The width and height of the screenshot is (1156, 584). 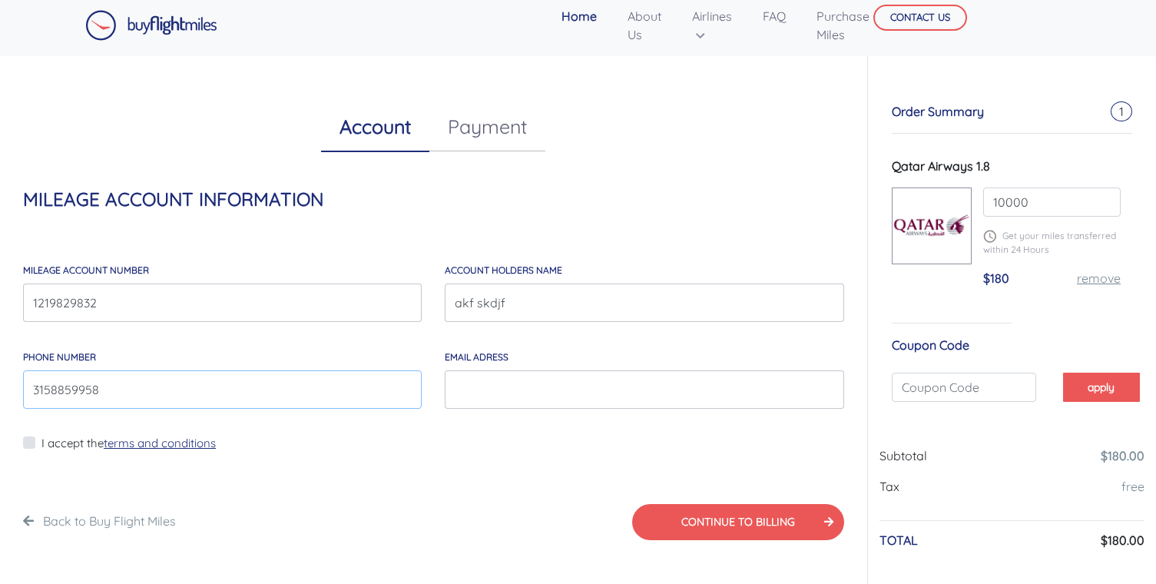 I want to click on h6: $180.00, so click(x=1122, y=540).